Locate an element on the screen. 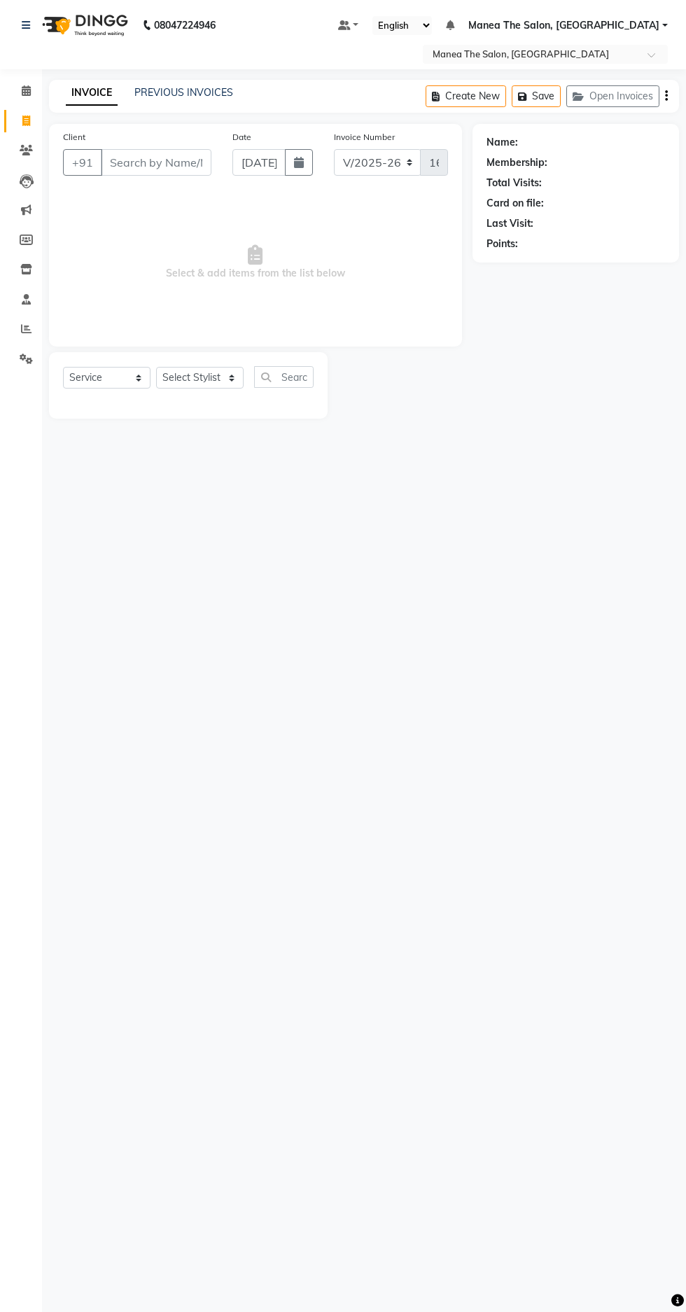 The image size is (686, 1312). div: Total Visits: is located at coordinates (514, 183).